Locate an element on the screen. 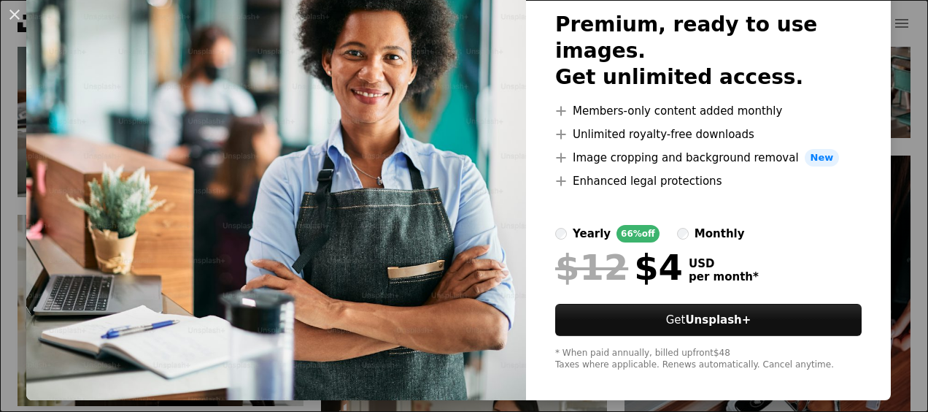  li: Unlimited royalty-free downloads is located at coordinates (709, 134).